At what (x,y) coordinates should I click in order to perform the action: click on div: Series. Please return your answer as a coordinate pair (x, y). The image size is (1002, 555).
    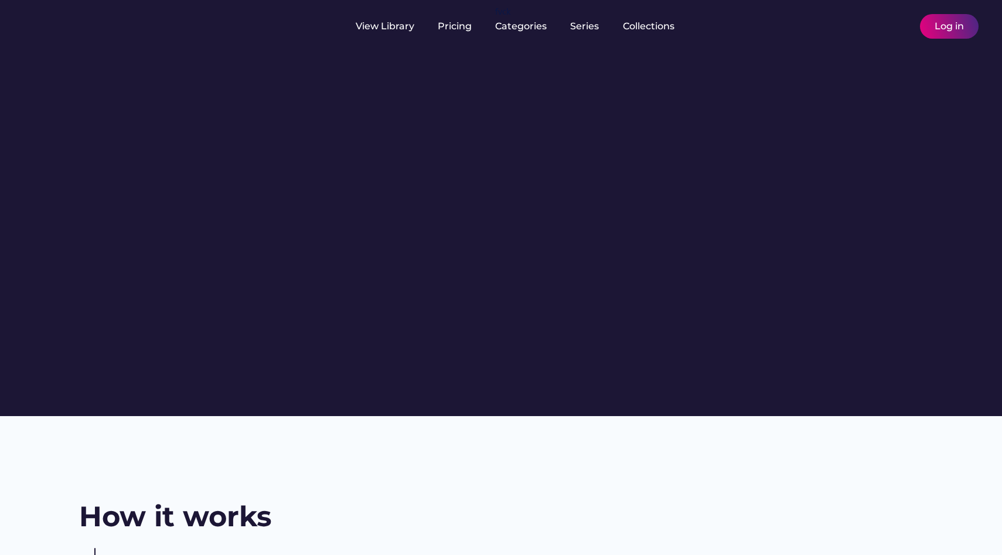
    Looking at the image, I should click on (585, 26).